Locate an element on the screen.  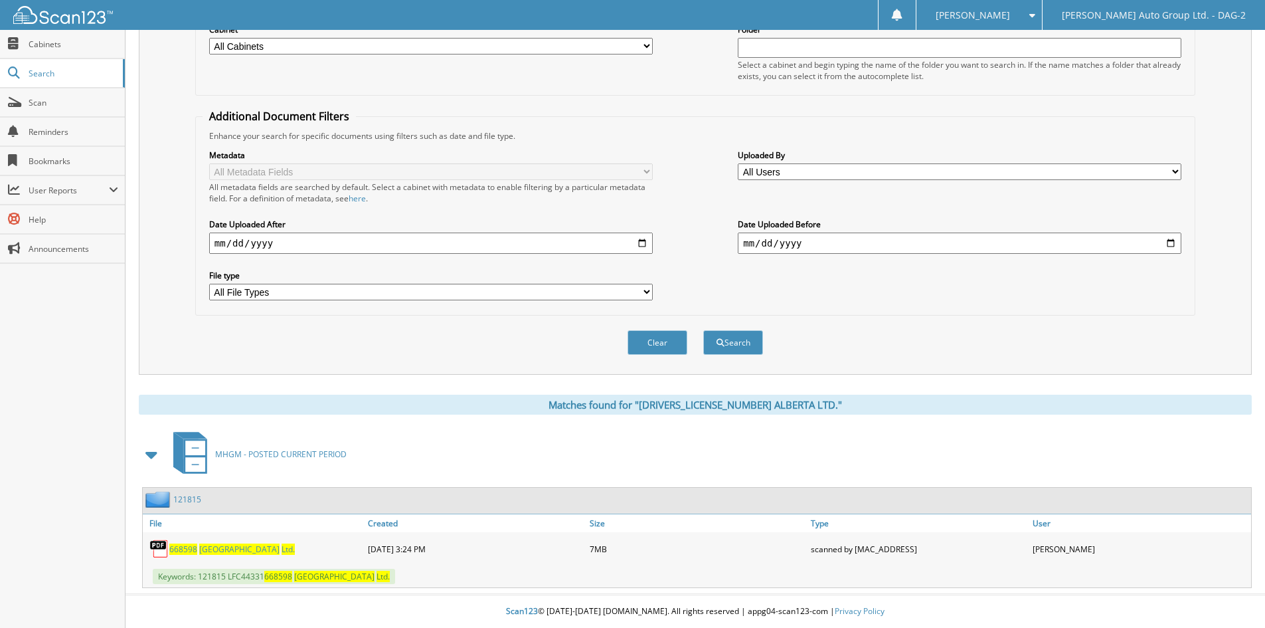
button: Clear is located at coordinates (658, 342).